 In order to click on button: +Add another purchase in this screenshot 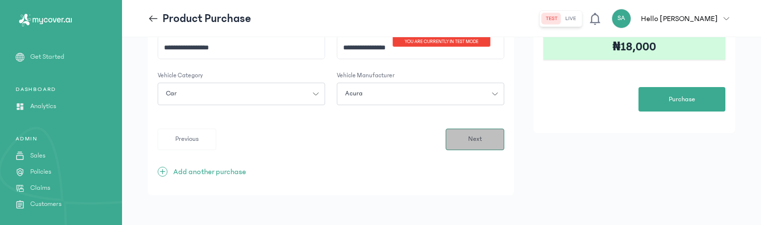, I will do `click(202, 171)`.